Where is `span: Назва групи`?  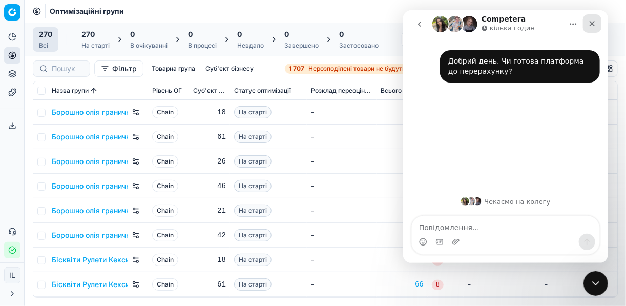
span: Назва групи is located at coordinates (70, 91).